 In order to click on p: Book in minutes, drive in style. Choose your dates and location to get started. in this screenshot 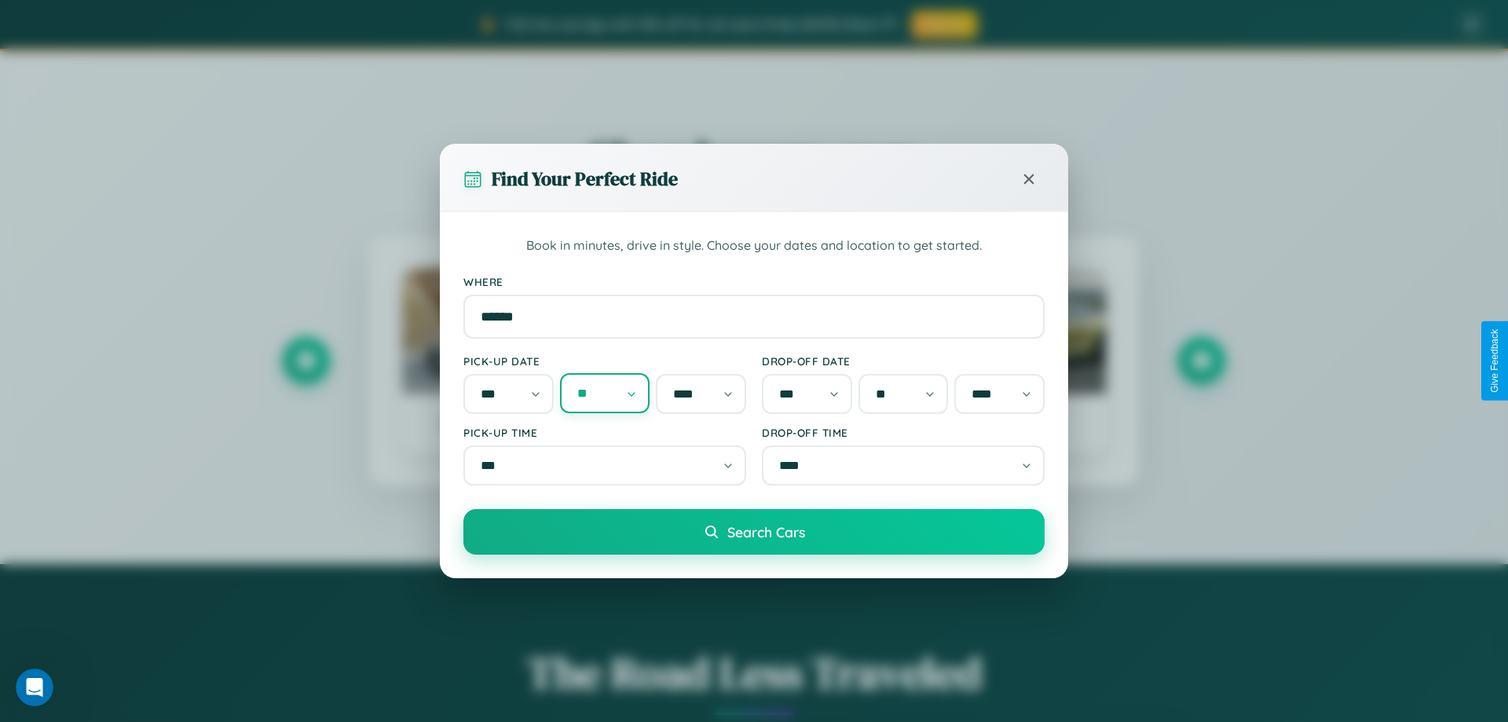, I will do `click(754, 246)`.